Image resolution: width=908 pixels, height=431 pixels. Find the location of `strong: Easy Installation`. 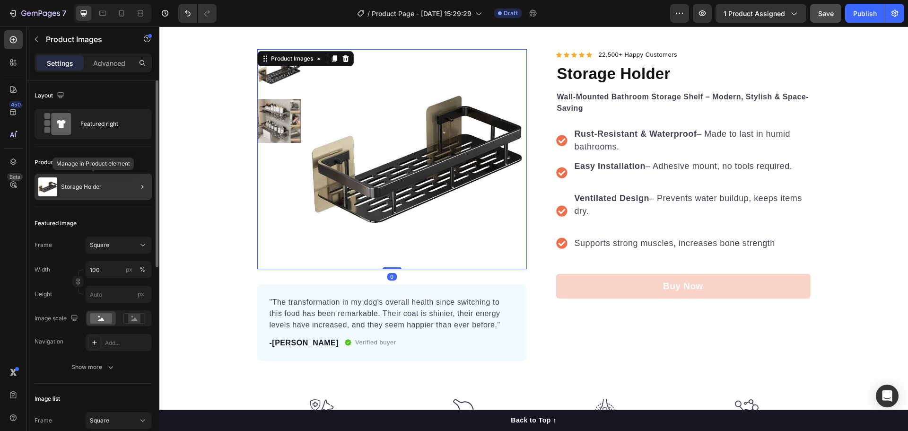

strong: Easy Installation is located at coordinates (451, 139).